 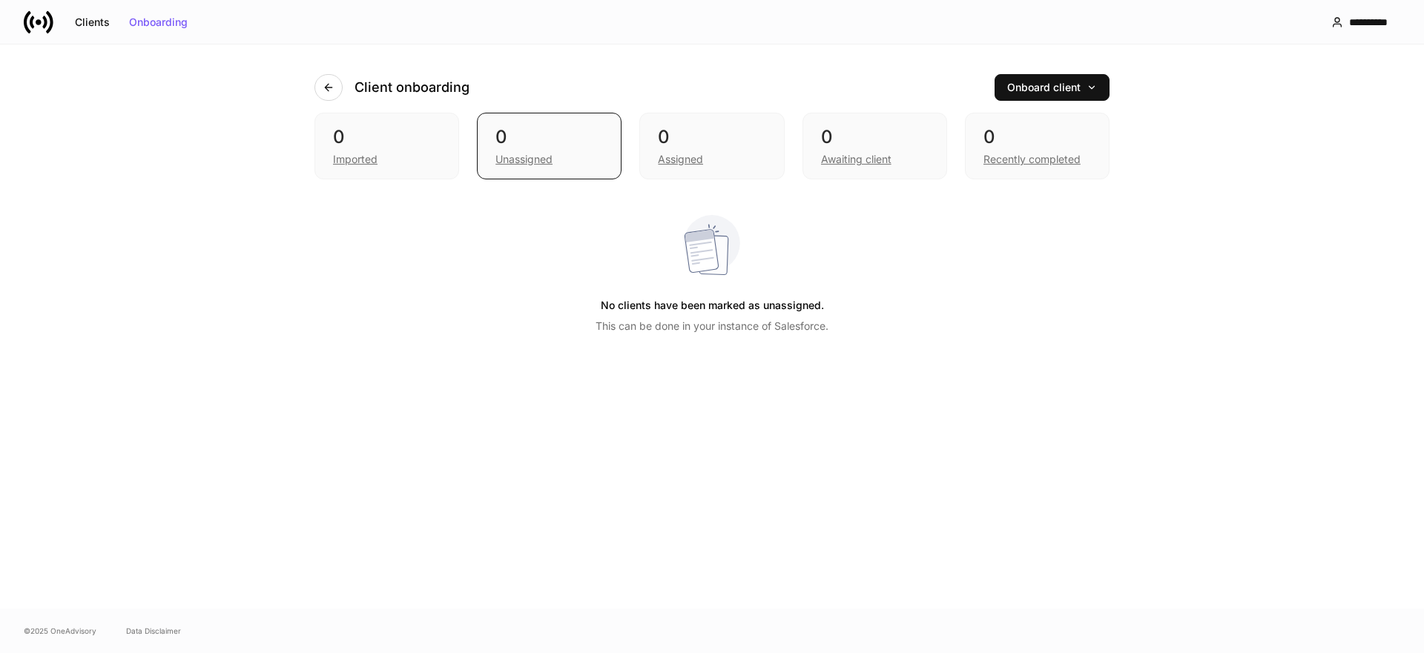 I want to click on div: 0Assigned, so click(x=711, y=146).